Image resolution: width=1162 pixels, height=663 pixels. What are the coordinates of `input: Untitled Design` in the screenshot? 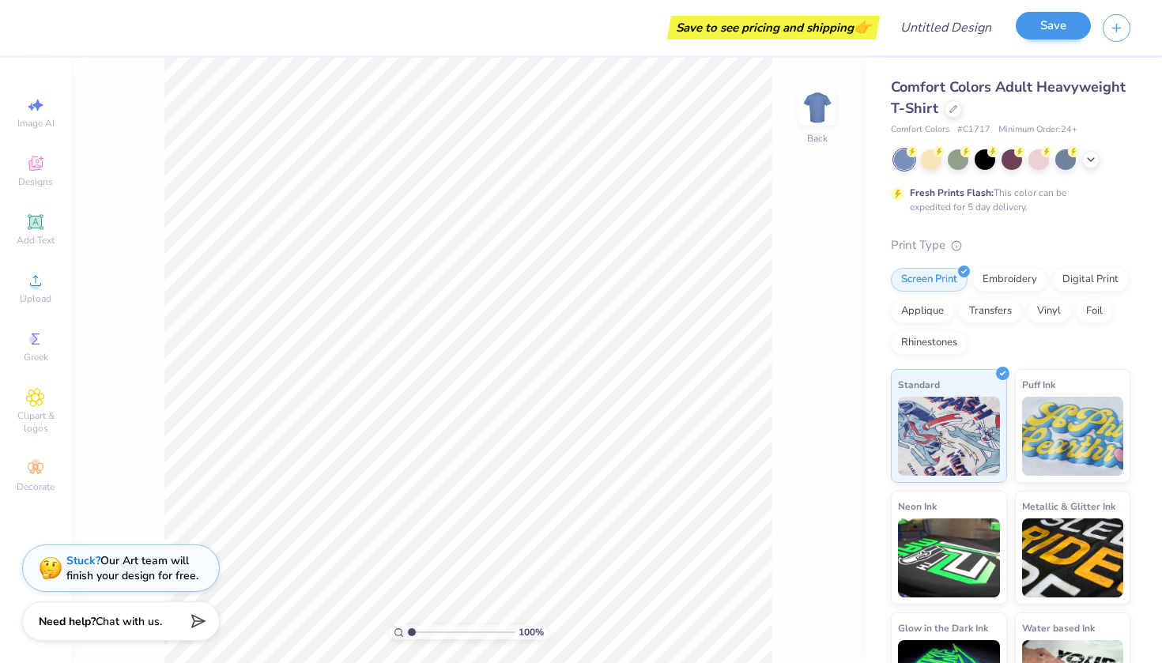 It's located at (945, 28).